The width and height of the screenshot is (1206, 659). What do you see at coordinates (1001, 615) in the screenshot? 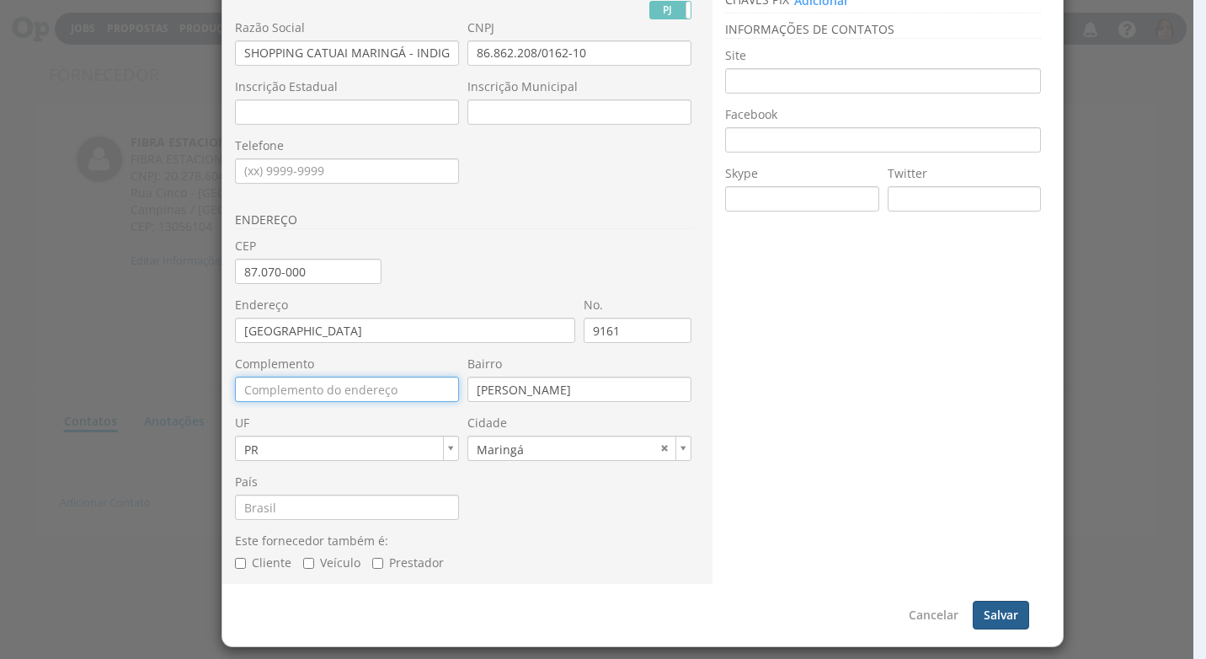
I see `button: Salvar` at bounding box center [1001, 615].